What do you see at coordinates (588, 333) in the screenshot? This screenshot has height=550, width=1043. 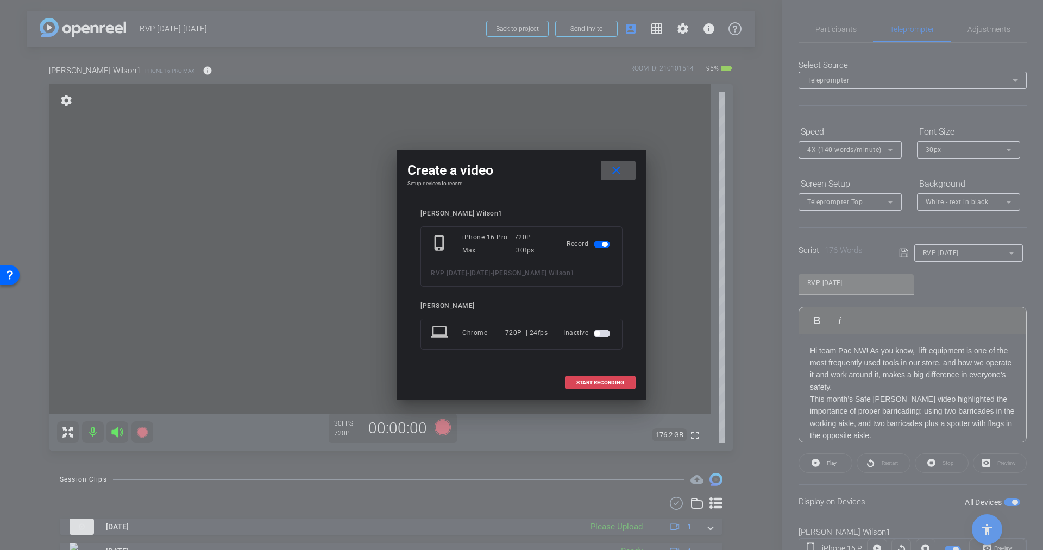 I see `div: Inactive` at bounding box center [588, 333].